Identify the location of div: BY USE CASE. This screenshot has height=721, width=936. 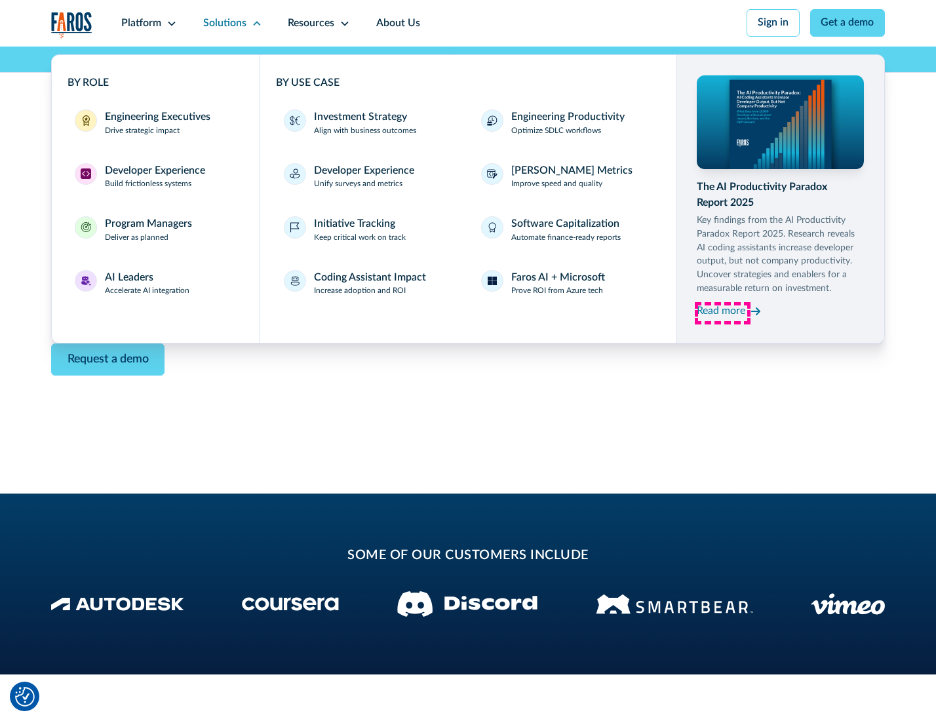
(468, 83).